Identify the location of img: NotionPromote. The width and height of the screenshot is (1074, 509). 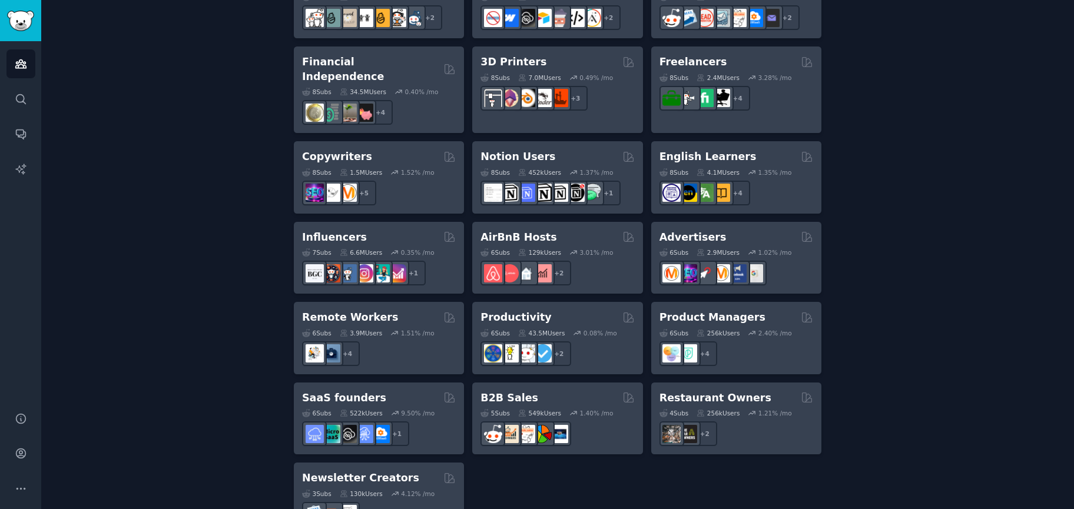
(592, 193).